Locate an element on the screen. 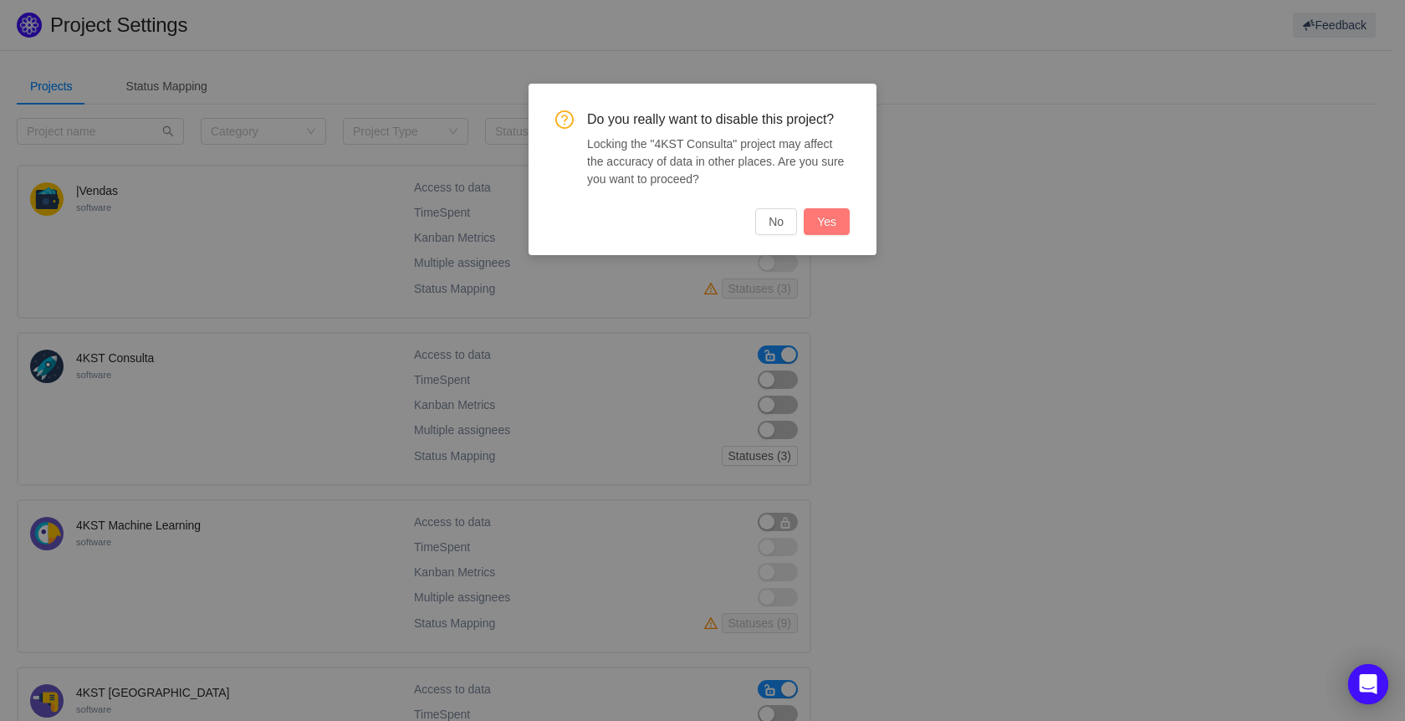 The height and width of the screenshot is (721, 1405). button: No is located at coordinates (776, 222).